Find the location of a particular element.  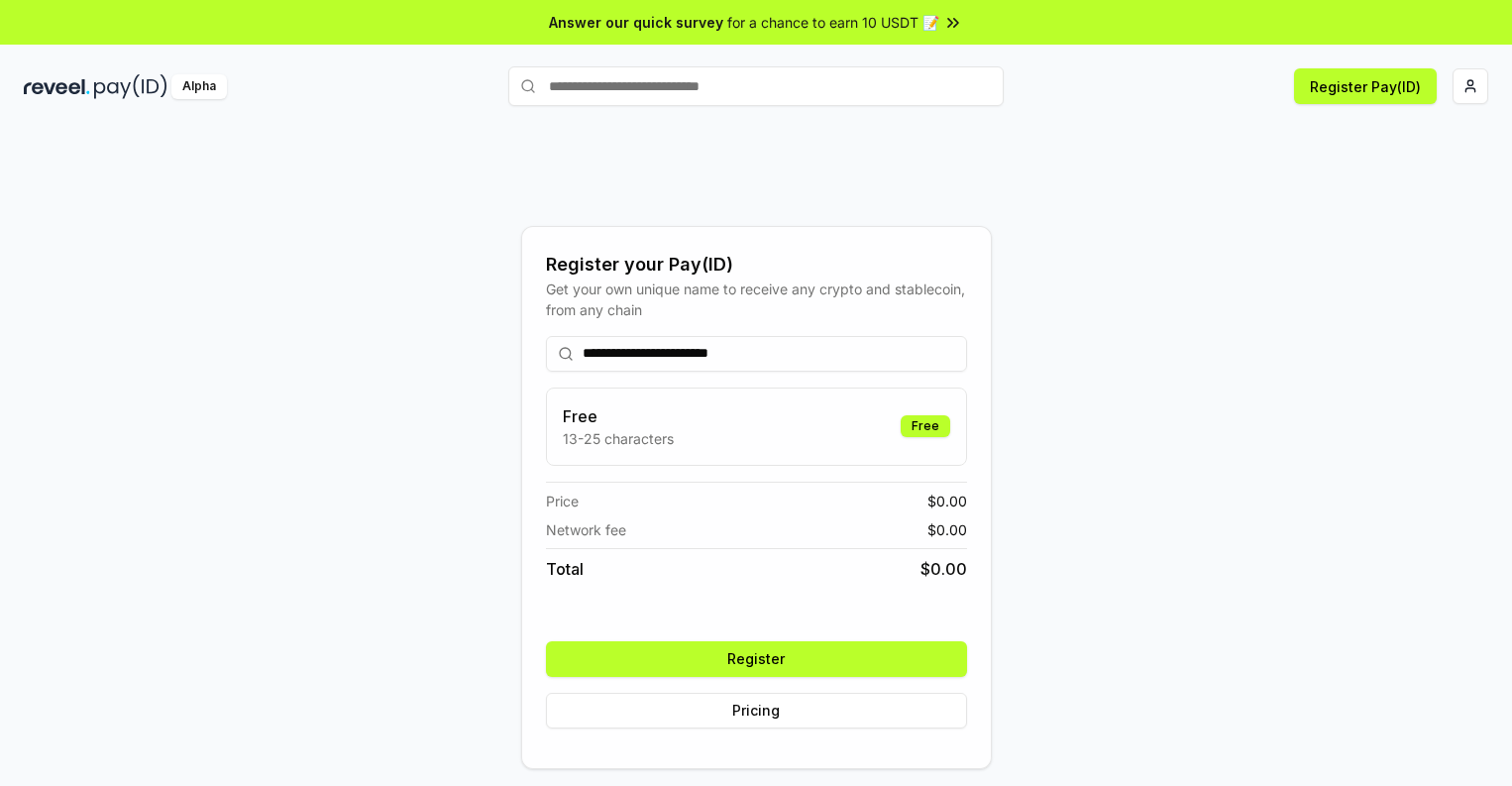

span: for a chance to earn 10 USDT 📝 is located at coordinates (833, 22).